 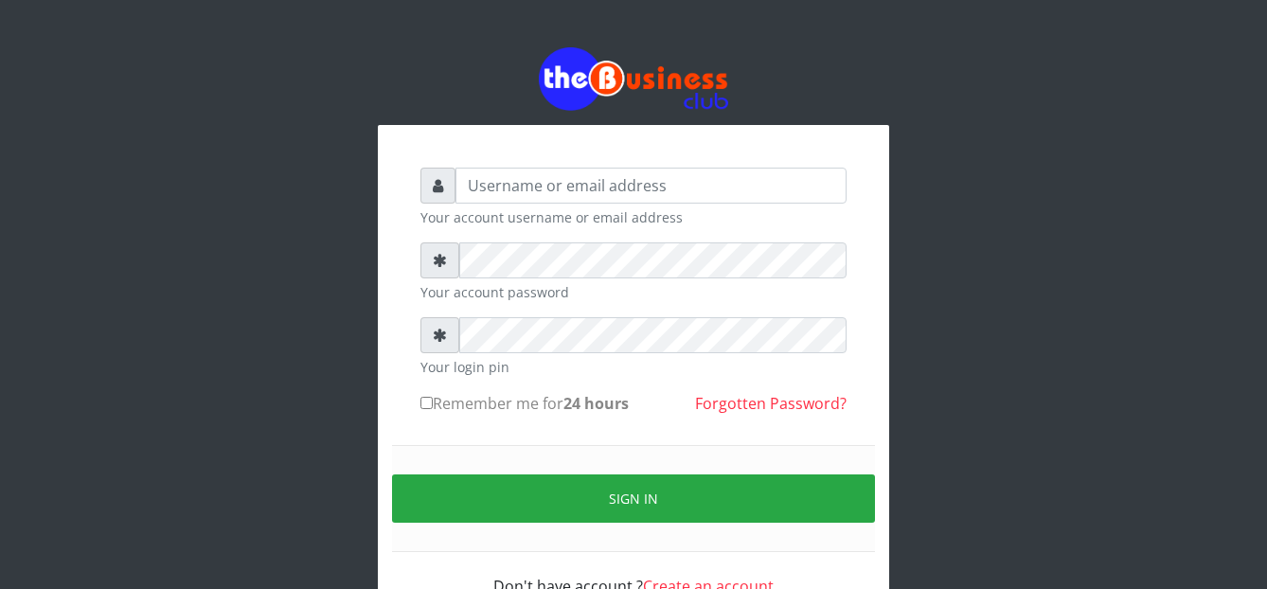 What do you see at coordinates (634, 367) in the screenshot?
I see `small: Your login pin` at bounding box center [634, 367].